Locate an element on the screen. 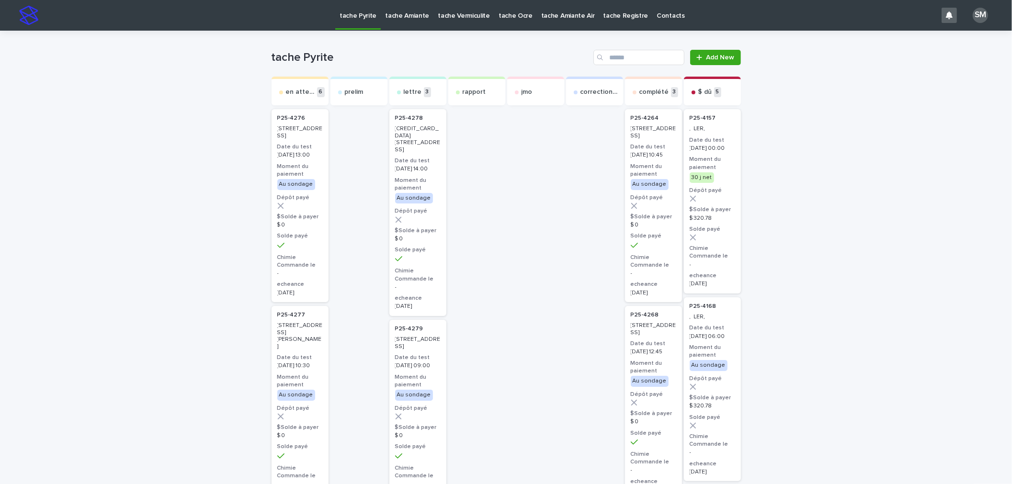 This screenshot has height=484, width=1012. p: 6 is located at coordinates (321, 92).